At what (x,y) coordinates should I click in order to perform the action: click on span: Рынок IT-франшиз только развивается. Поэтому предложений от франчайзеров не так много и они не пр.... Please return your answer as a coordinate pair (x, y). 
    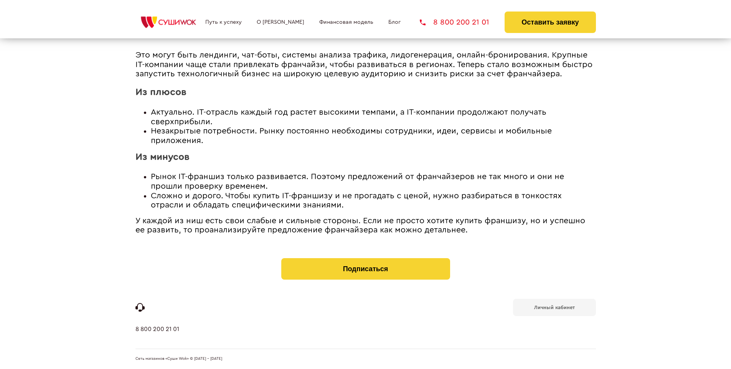
    Looking at the image, I should click on (357, 182).